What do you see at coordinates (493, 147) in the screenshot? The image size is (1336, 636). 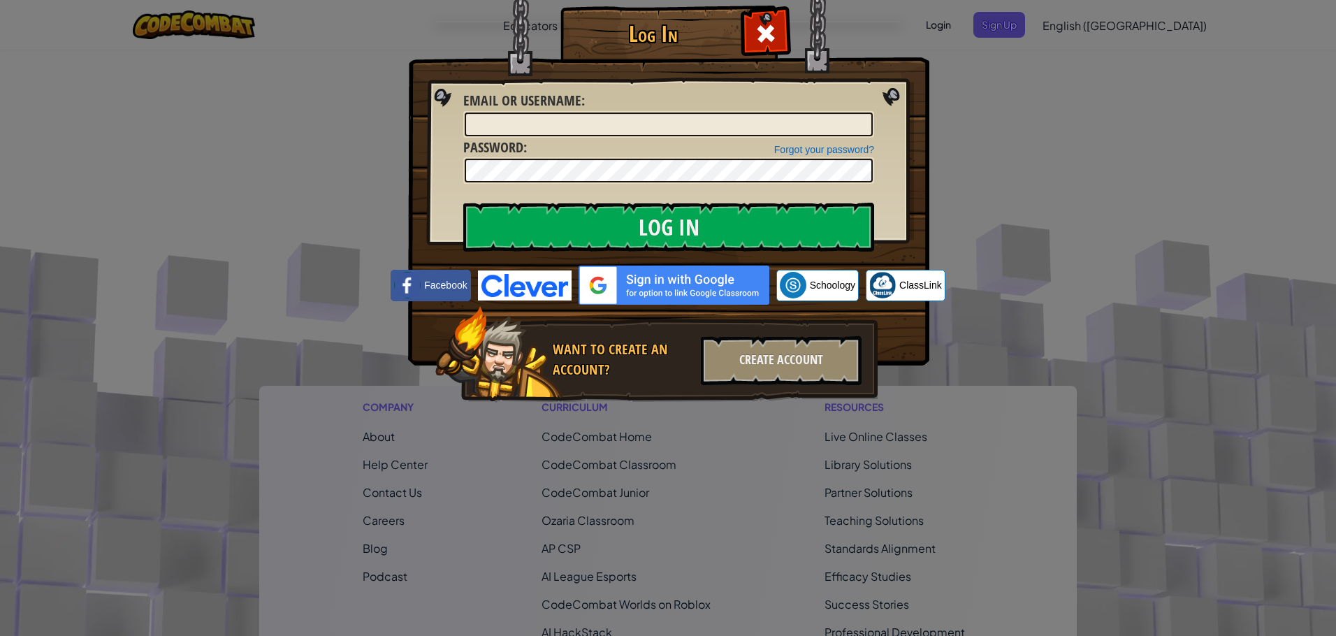 I see `span: Password` at bounding box center [493, 147].